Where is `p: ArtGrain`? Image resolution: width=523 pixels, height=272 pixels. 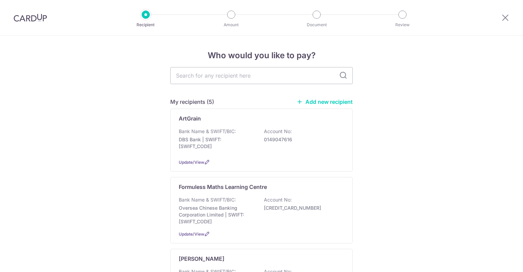
p: ArtGrain is located at coordinates (190, 118).